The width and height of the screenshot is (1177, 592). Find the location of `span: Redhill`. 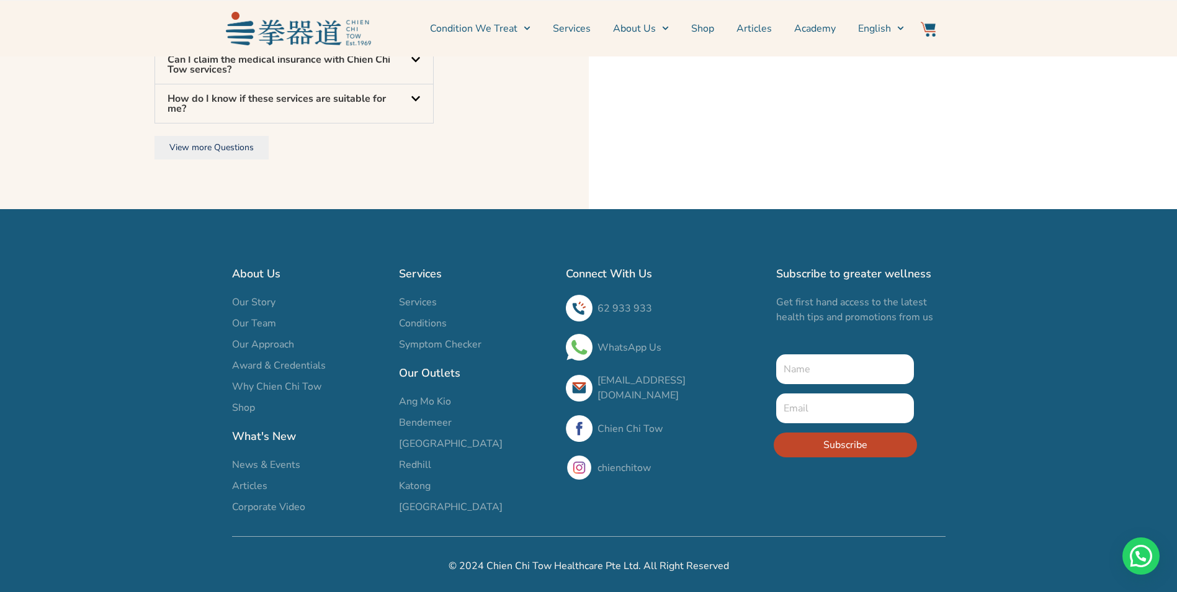

span: Redhill is located at coordinates (415, 465).